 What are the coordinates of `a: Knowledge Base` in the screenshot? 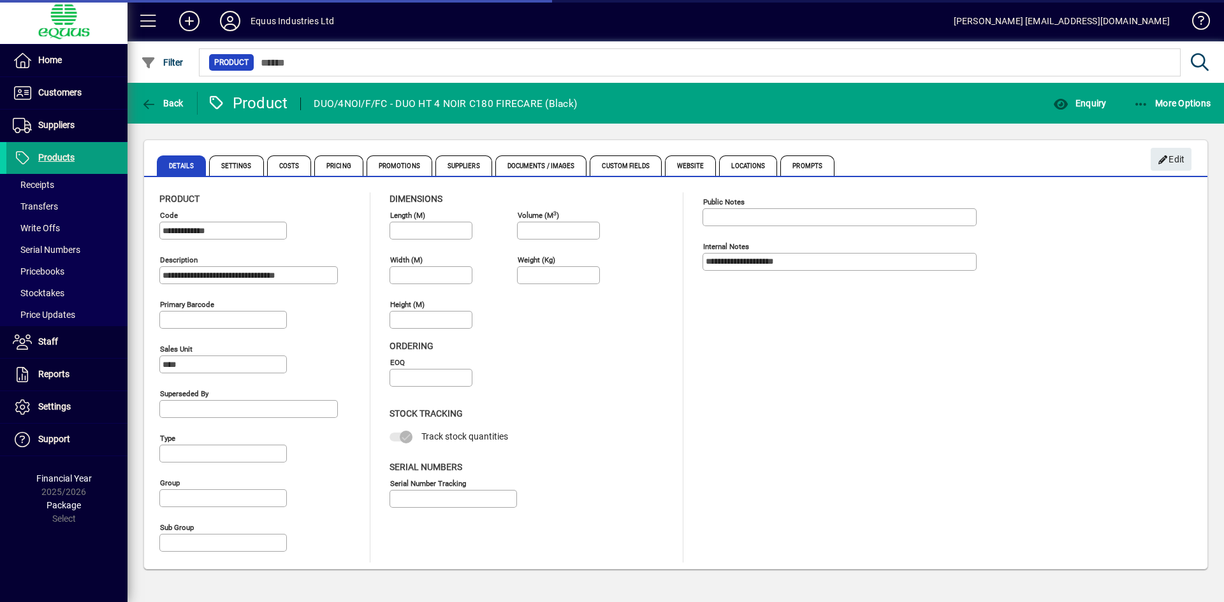 It's located at (1195, 23).